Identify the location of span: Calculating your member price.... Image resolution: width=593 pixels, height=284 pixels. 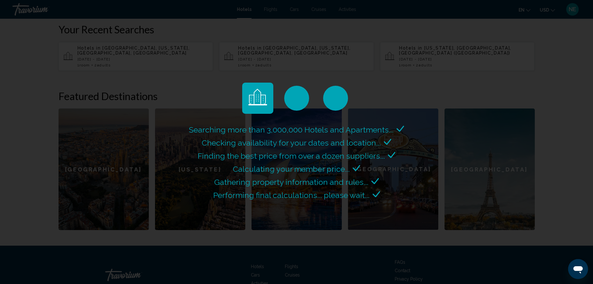
(291, 169).